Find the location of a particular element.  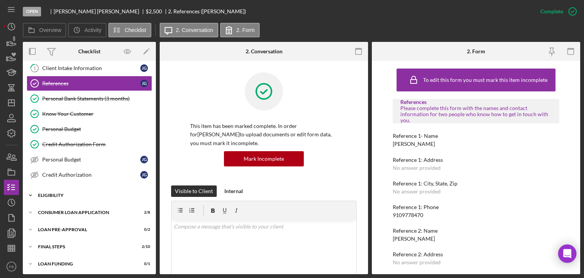

div: 2 / 8 is located at coordinates (143, 212).